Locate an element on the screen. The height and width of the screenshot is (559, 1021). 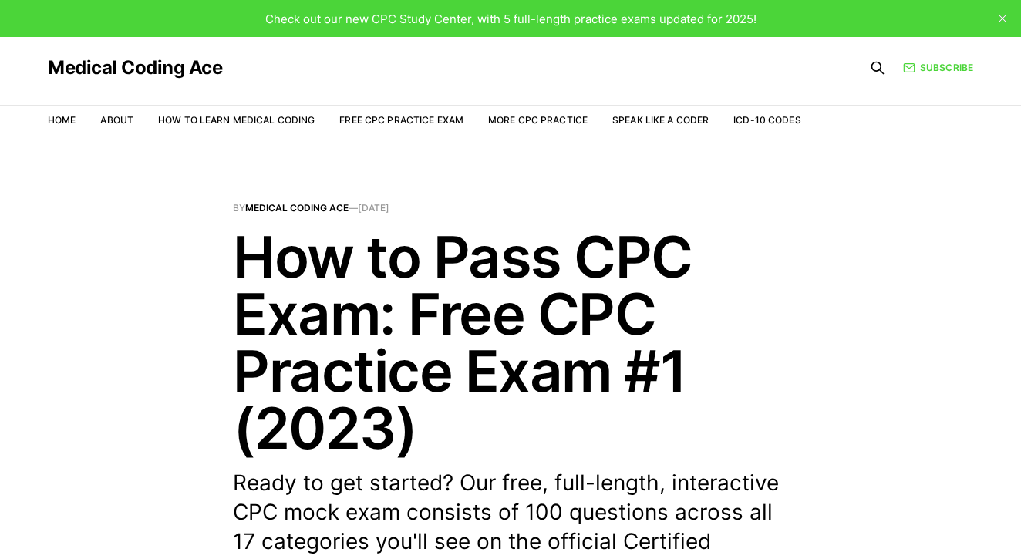
a: Subscribe is located at coordinates (938, 67).